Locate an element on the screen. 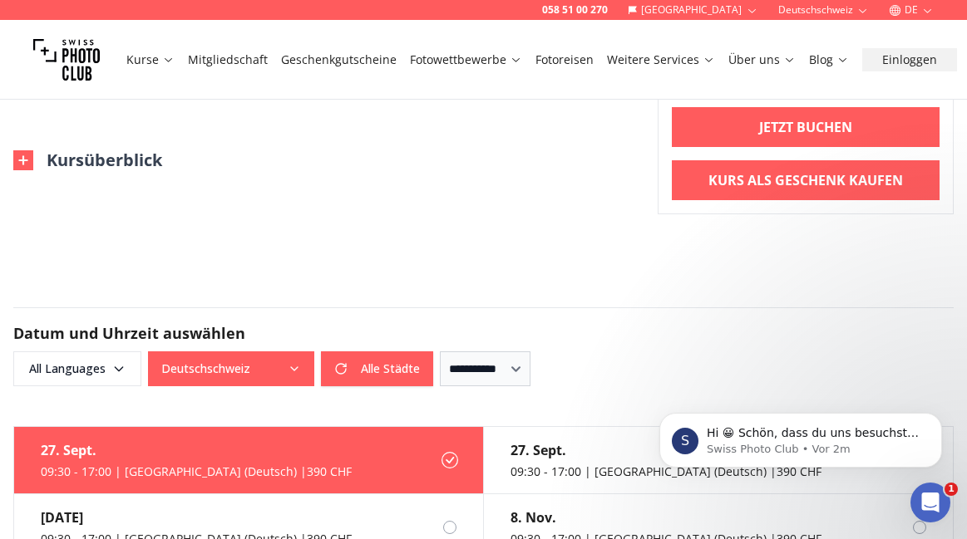 This screenshot has height=539, width=967. a: Geschenkgutscheine is located at coordinates (338, 60).